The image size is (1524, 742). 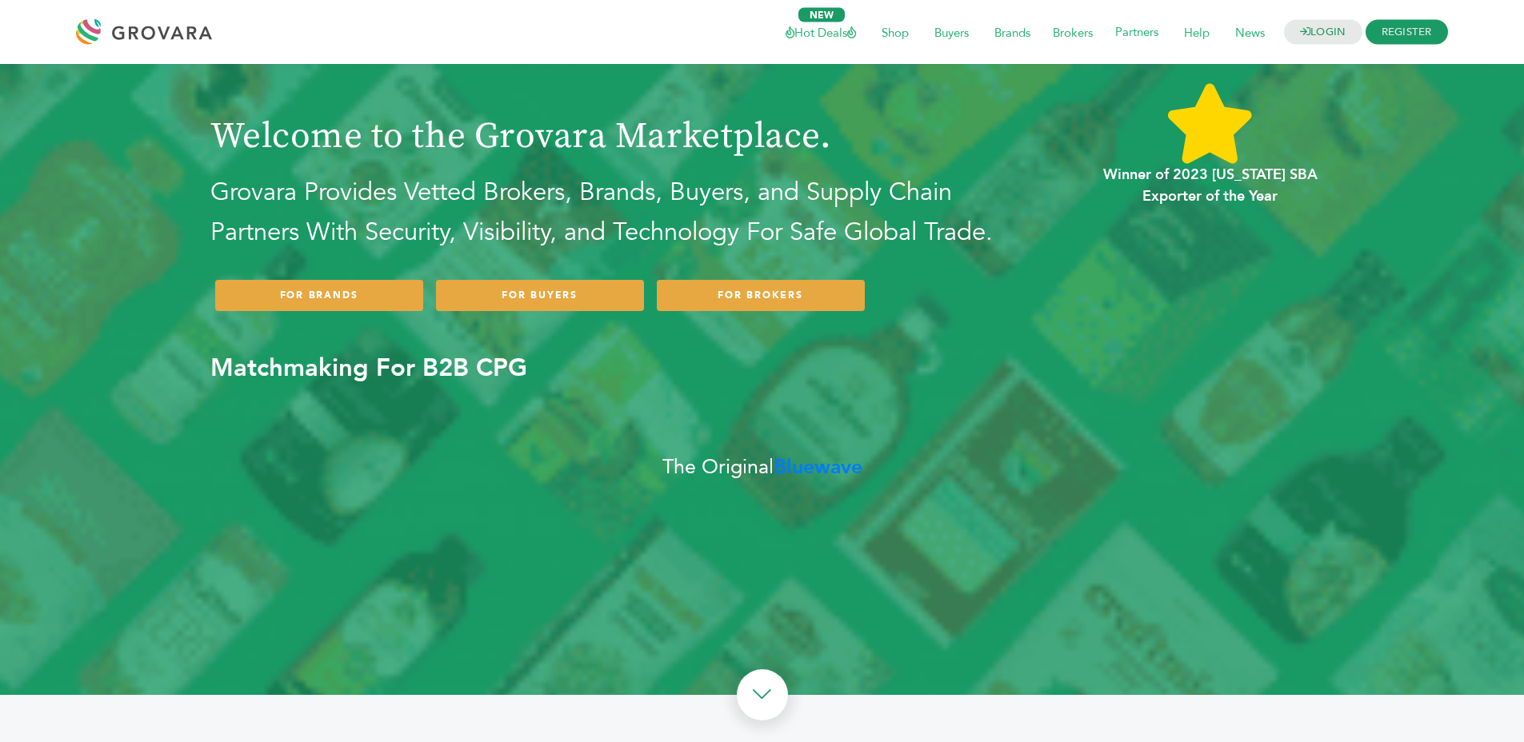 What do you see at coordinates (1073, 32) in the screenshot?
I see `span: Brokers` at bounding box center [1073, 32].